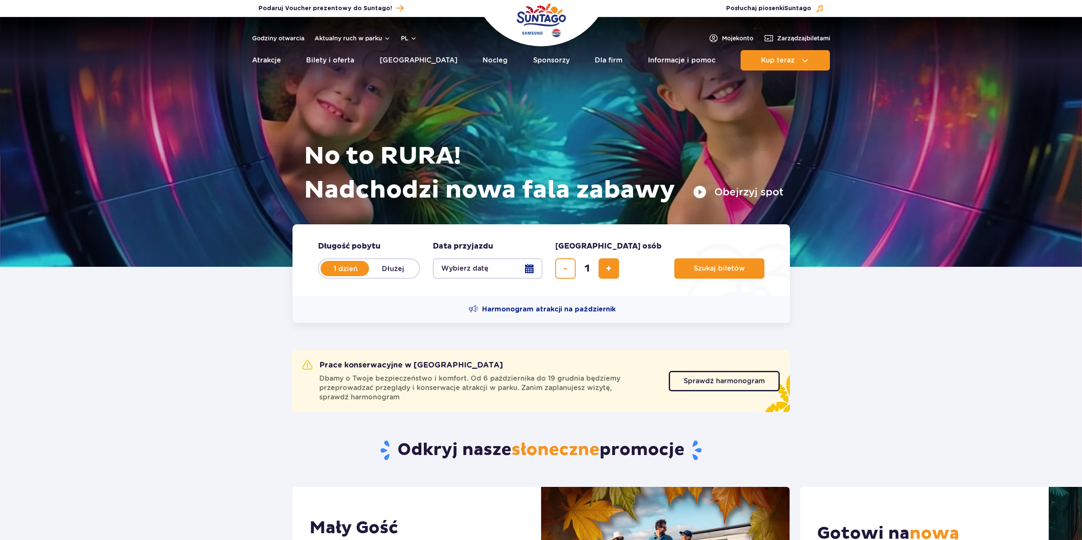  Describe the element at coordinates (267, 60) in the screenshot. I see `a: Atrakcje` at that location.